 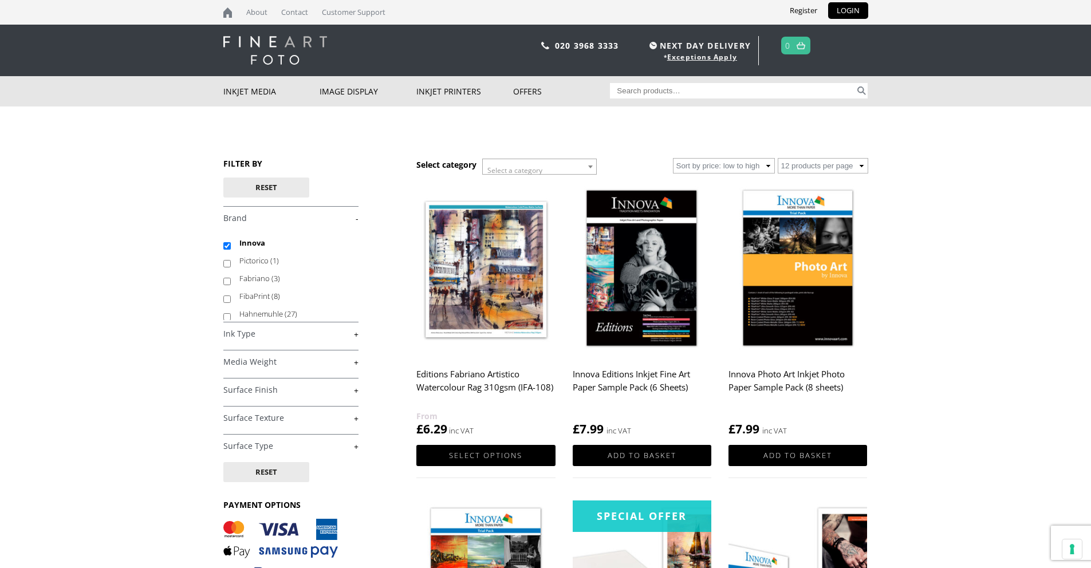 What do you see at coordinates (291, 333) in the screenshot?
I see `h4: Ink Type` at bounding box center [291, 333].